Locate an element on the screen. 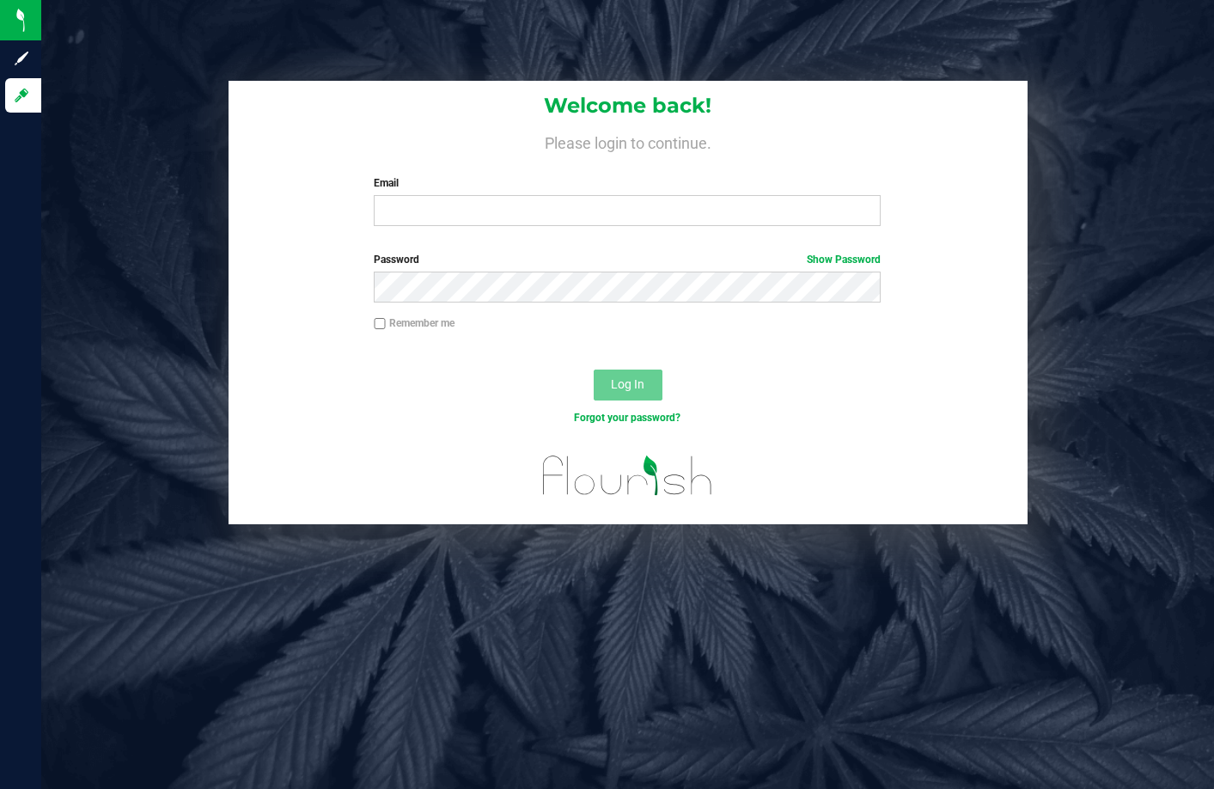 This screenshot has width=1214, height=789. img: flourish_logo.svg is located at coordinates (627, 475).